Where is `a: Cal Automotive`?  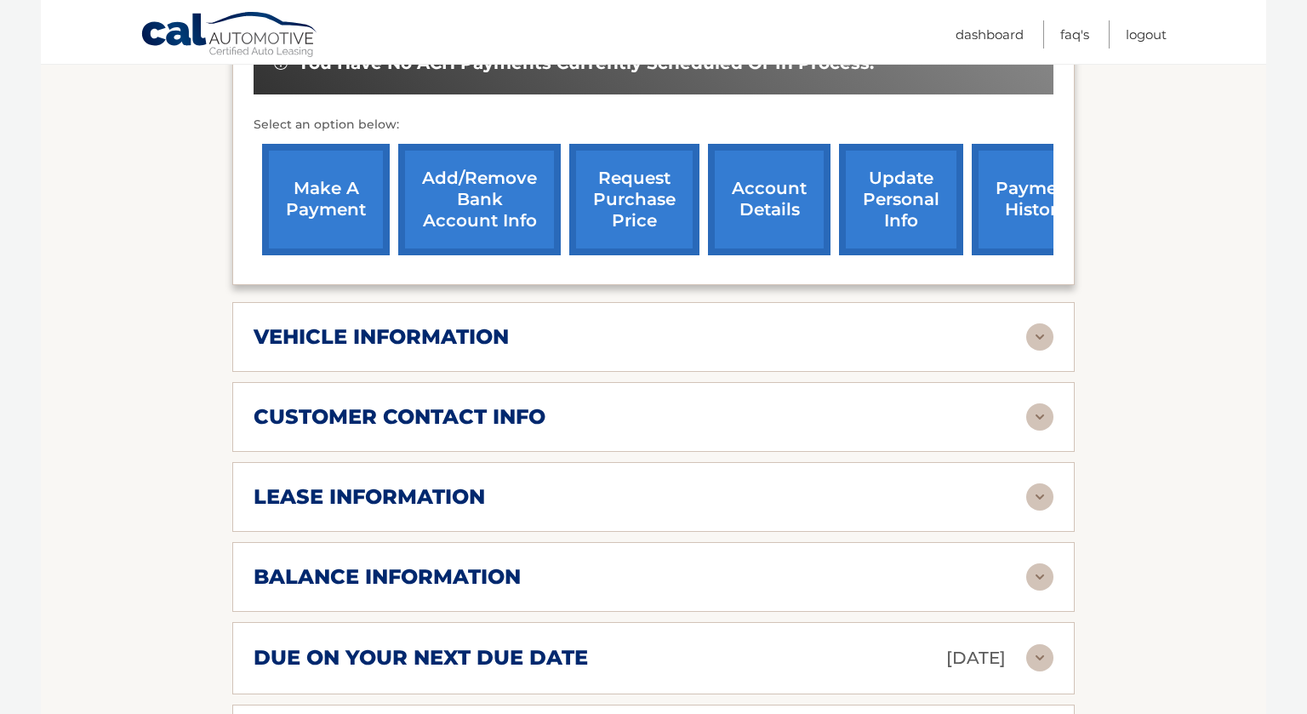 a: Cal Automotive is located at coordinates (230, 36).